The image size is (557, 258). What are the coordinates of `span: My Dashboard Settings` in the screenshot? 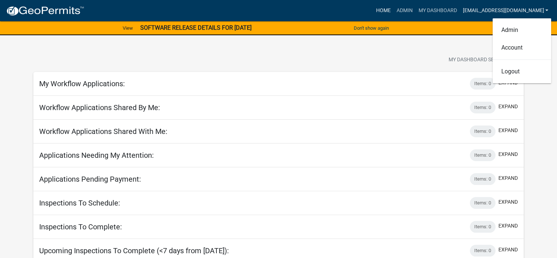 It's located at (480, 60).